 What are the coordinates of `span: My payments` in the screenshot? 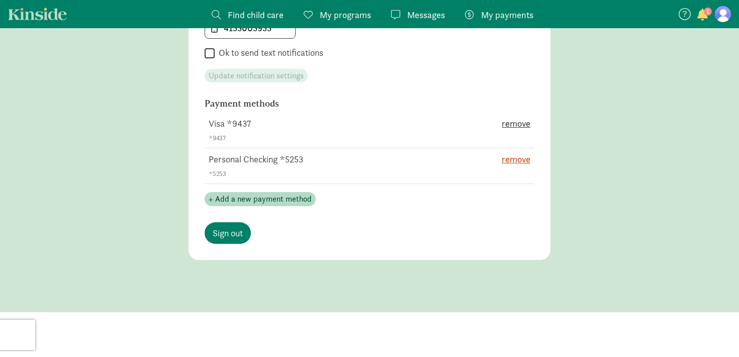 It's located at (507, 15).